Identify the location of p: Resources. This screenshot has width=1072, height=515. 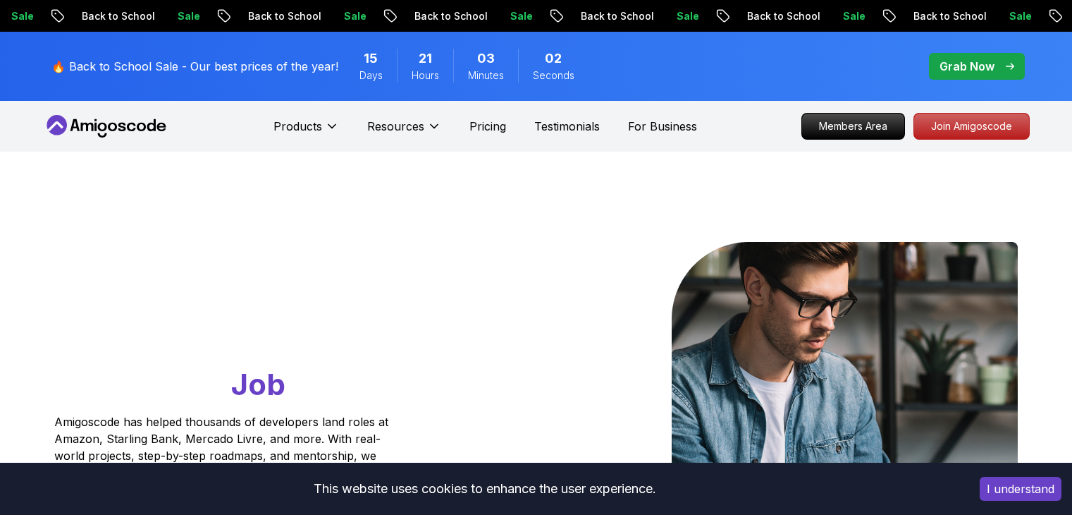
(395, 126).